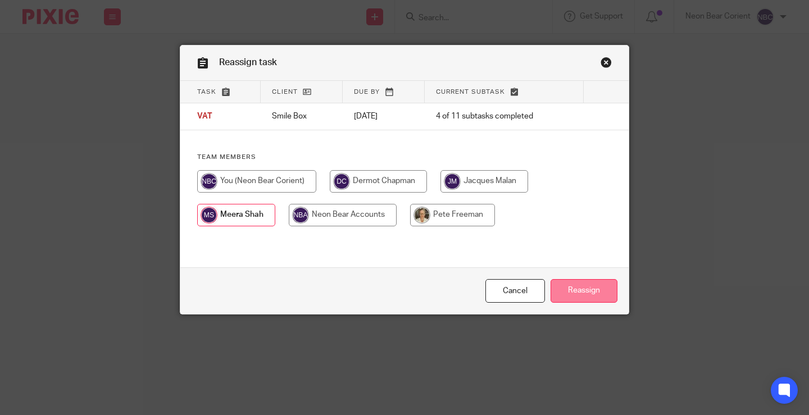  I want to click on td: 4 of 11 subtasks completed, so click(504, 117).